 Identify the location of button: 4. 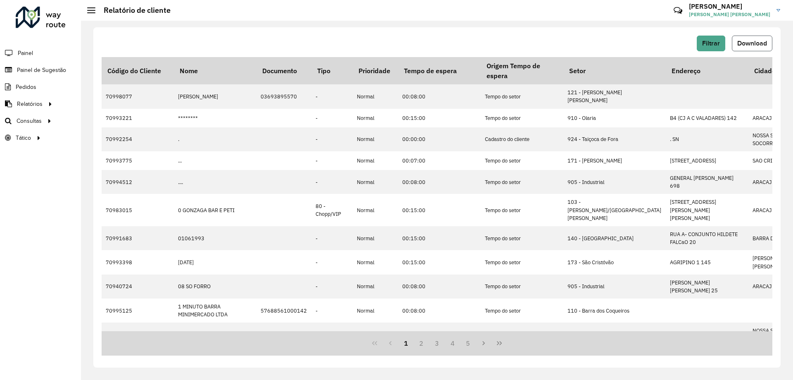
(453, 343).